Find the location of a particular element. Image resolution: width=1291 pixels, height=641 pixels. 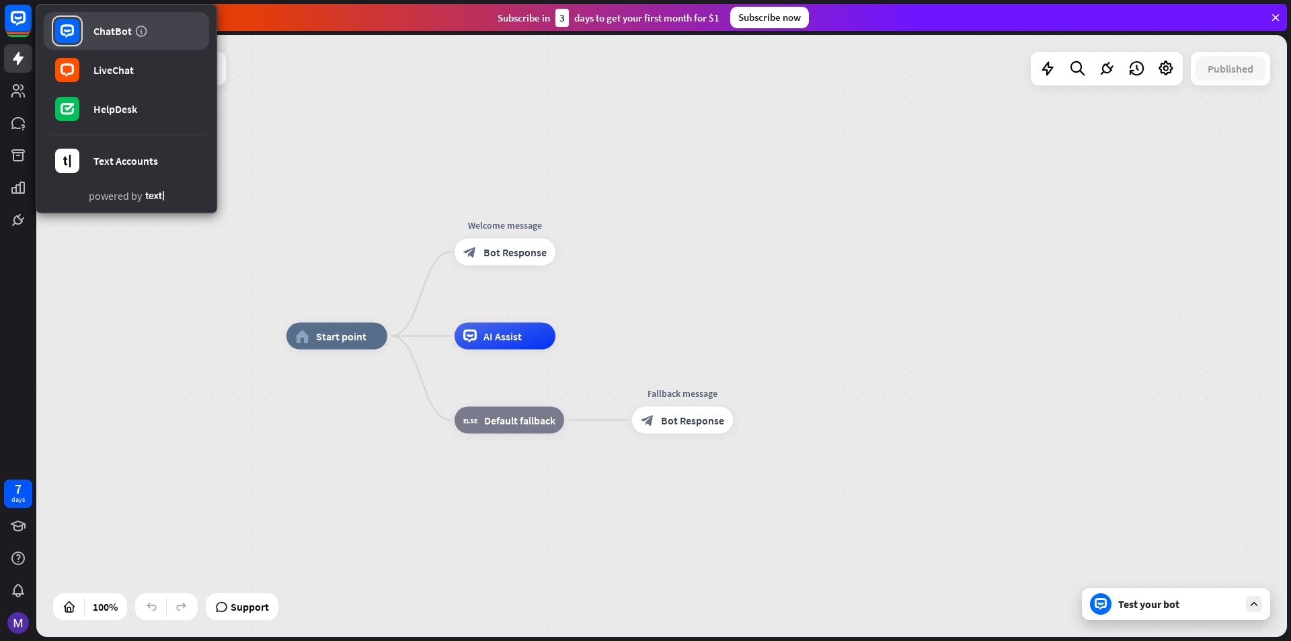

button: Published is located at coordinates (1231, 69).